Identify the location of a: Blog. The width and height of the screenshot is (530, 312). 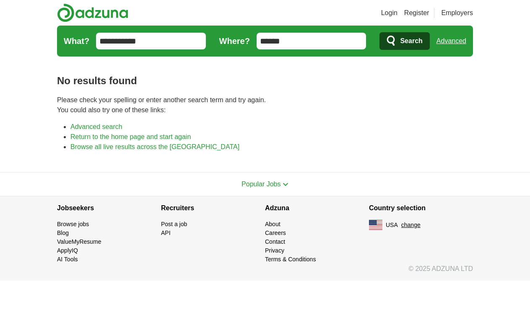
(63, 233).